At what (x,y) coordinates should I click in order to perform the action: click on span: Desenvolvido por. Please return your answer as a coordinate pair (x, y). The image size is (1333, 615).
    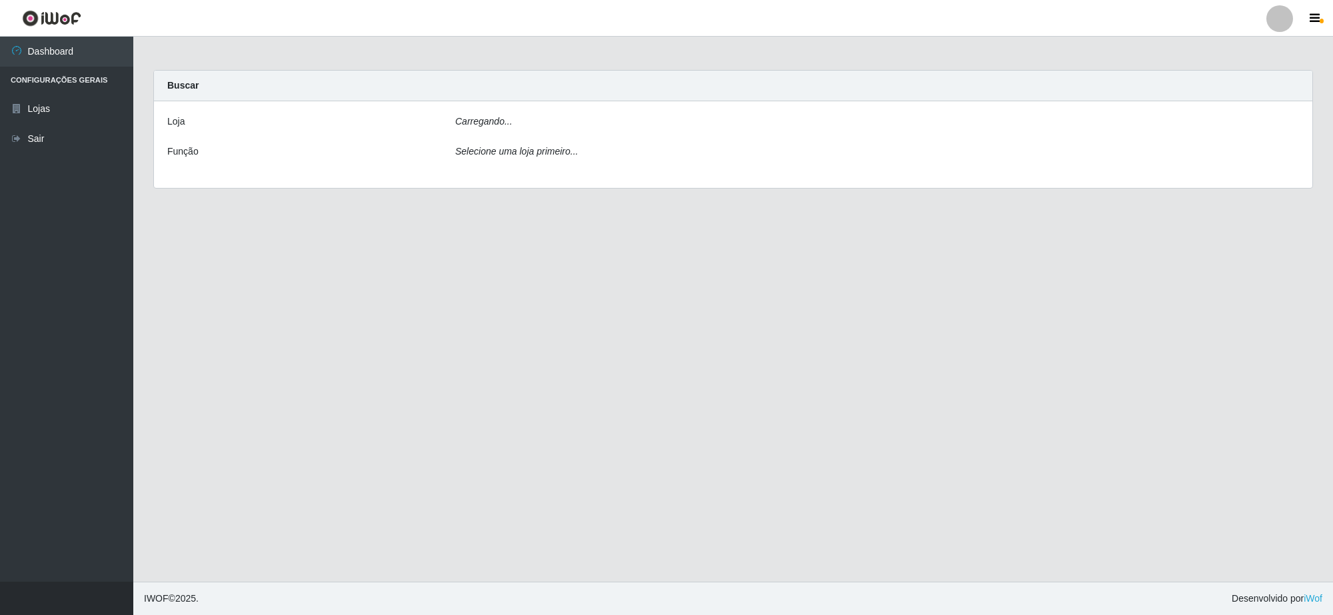
    Looking at the image, I should click on (1277, 599).